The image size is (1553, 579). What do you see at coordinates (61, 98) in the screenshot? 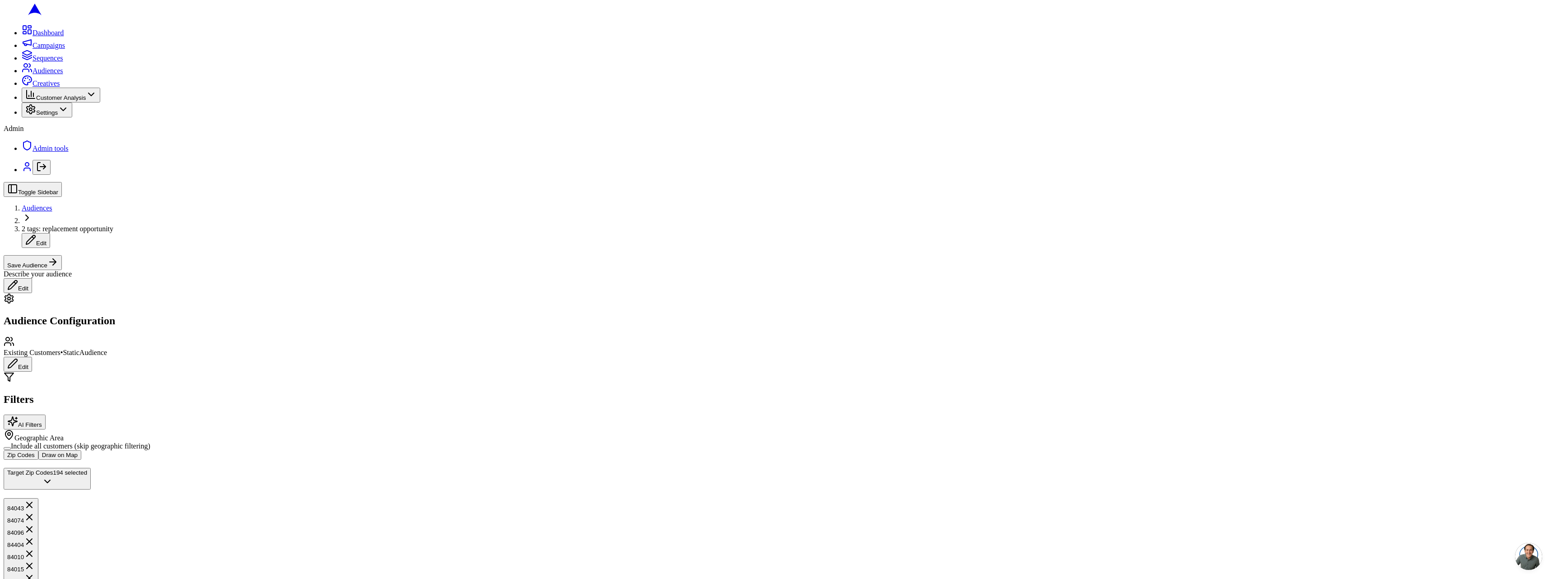
I see `span: Customer Analysis` at bounding box center [61, 98].